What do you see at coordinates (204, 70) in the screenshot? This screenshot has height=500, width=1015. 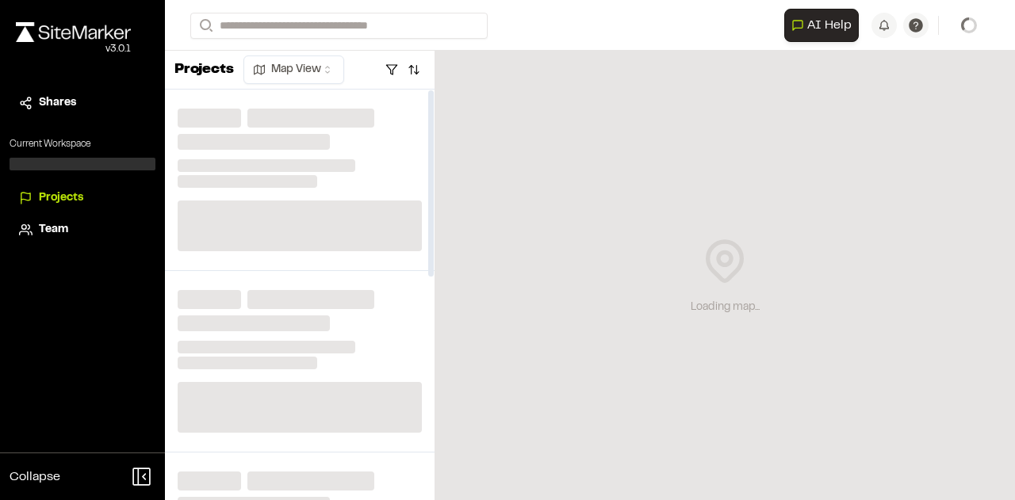 I see `p: Projects` at bounding box center [204, 70].